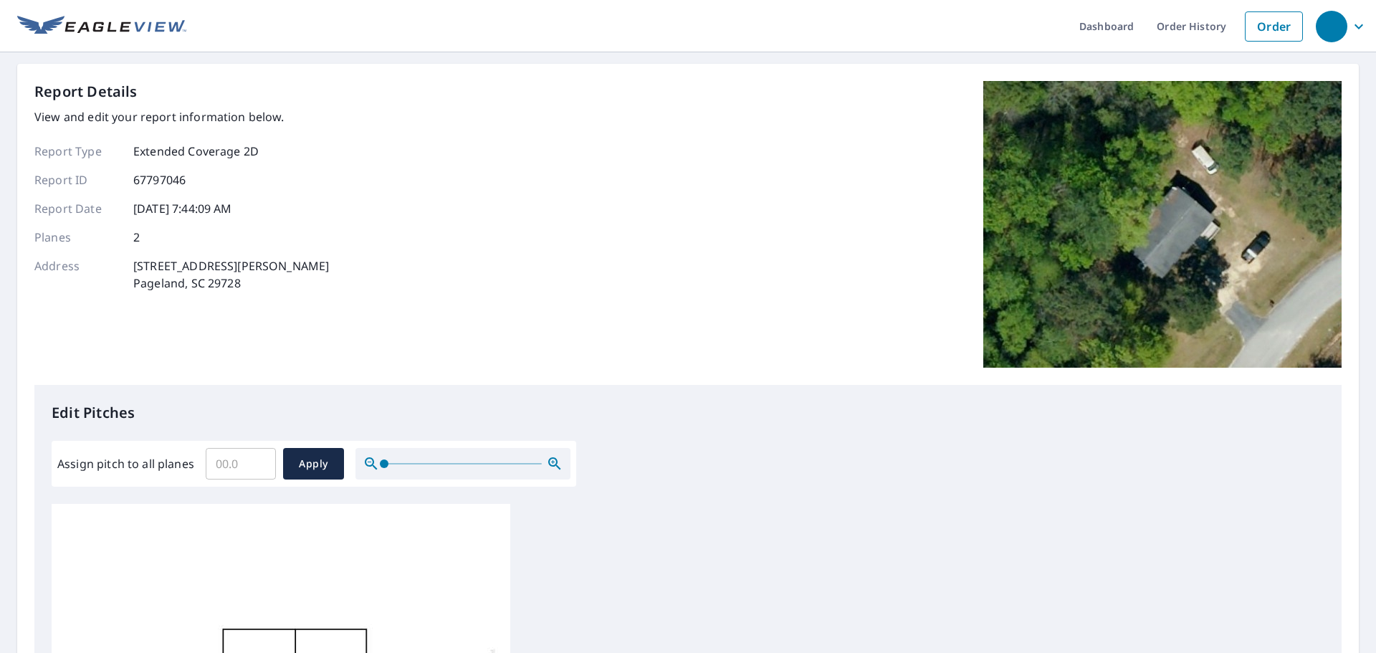  What do you see at coordinates (77, 274) in the screenshot?
I see `p: Address` at bounding box center [77, 274].